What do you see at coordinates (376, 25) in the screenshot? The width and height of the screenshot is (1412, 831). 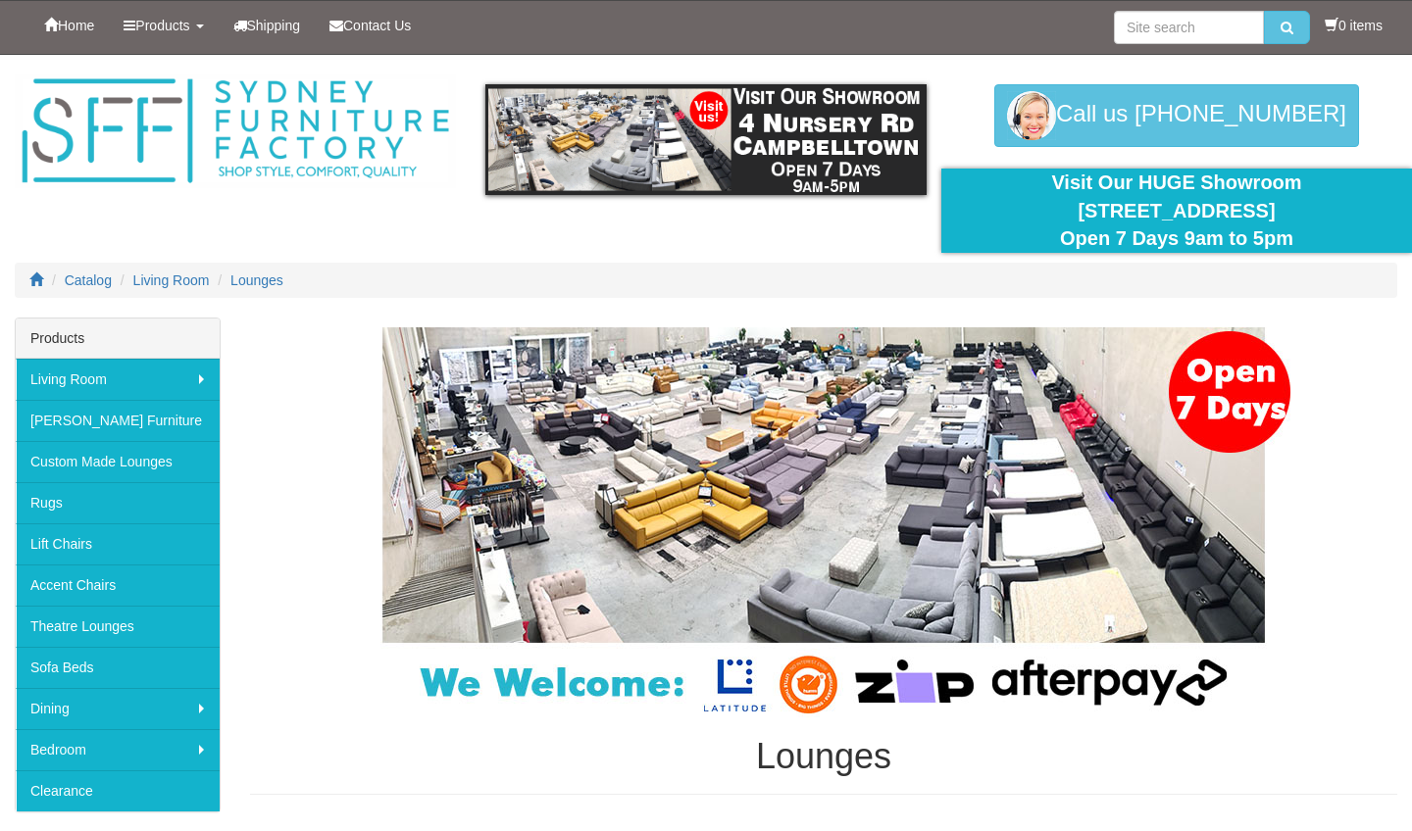 I see `span: Contact Us` at bounding box center [376, 25].